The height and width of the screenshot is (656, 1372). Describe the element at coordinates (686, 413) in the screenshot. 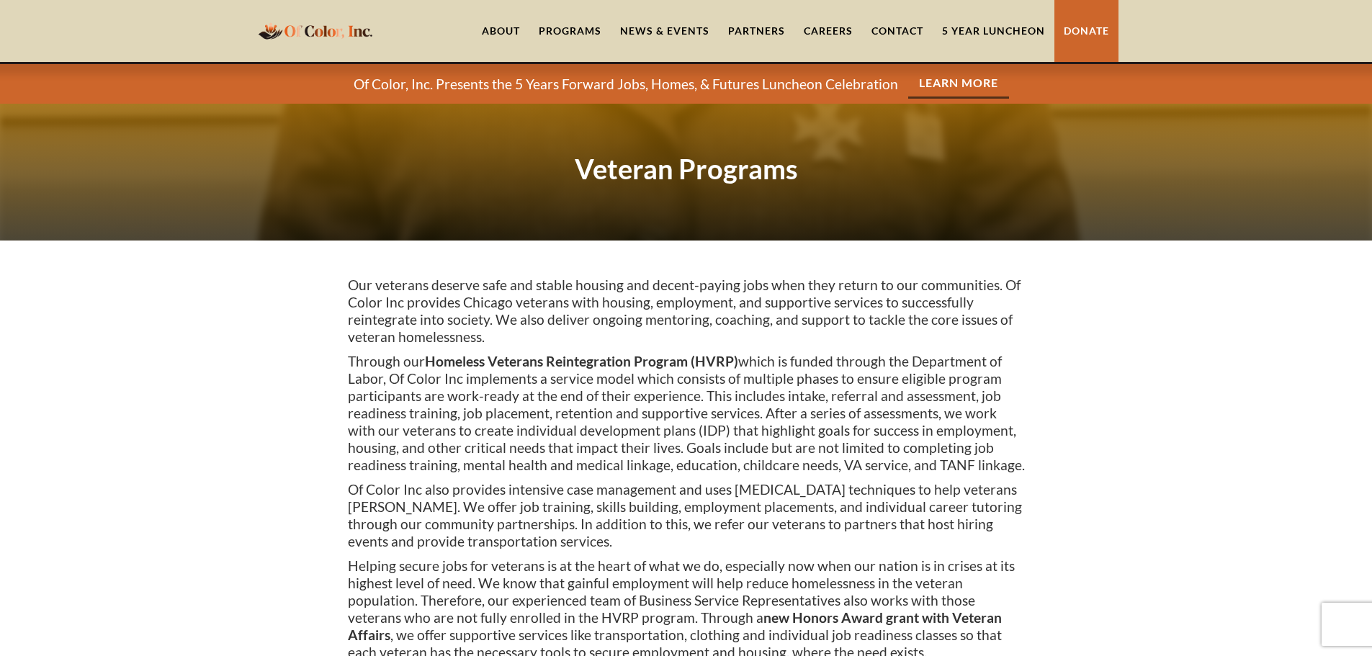

I see `p: Through our which is funded through the Department of Labor, Of Color Inc implements a service mo...` at that location.